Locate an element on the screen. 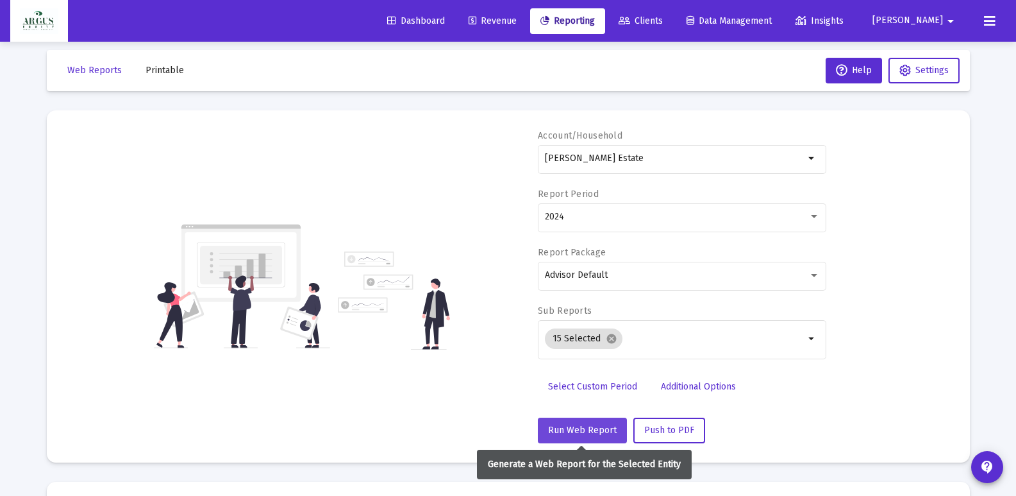 This screenshot has width=1016, height=496. button: Help is located at coordinates (854, 71).